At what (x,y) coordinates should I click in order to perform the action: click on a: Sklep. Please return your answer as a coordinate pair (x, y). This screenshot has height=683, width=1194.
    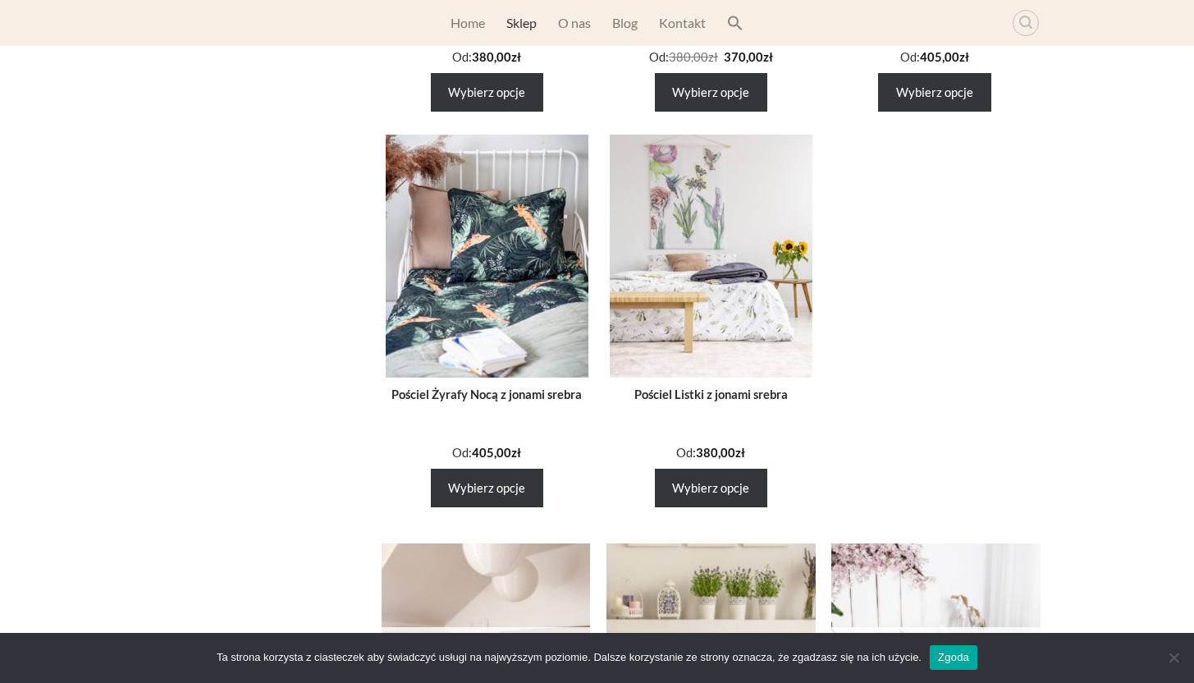
    Looking at the image, I should click on (521, 23).